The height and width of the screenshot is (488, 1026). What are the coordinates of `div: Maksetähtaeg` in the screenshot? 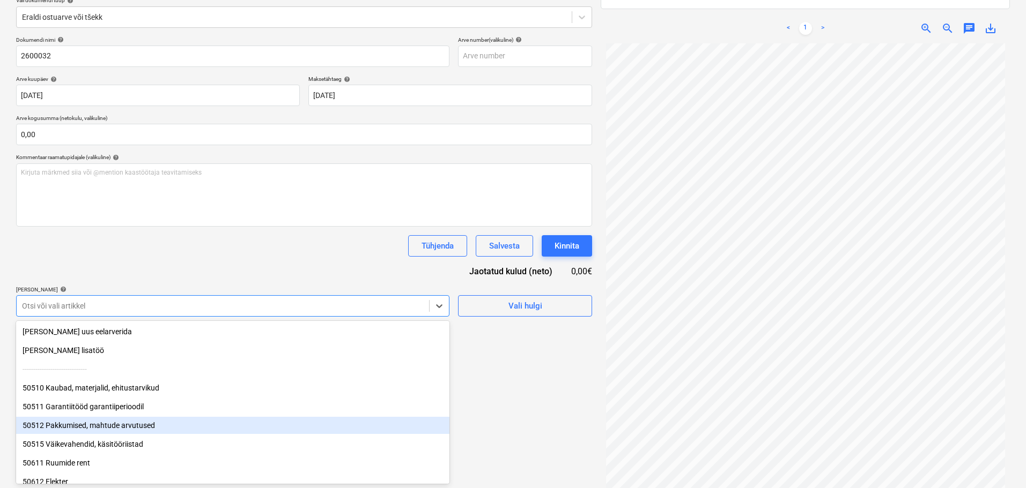 It's located at (450, 79).